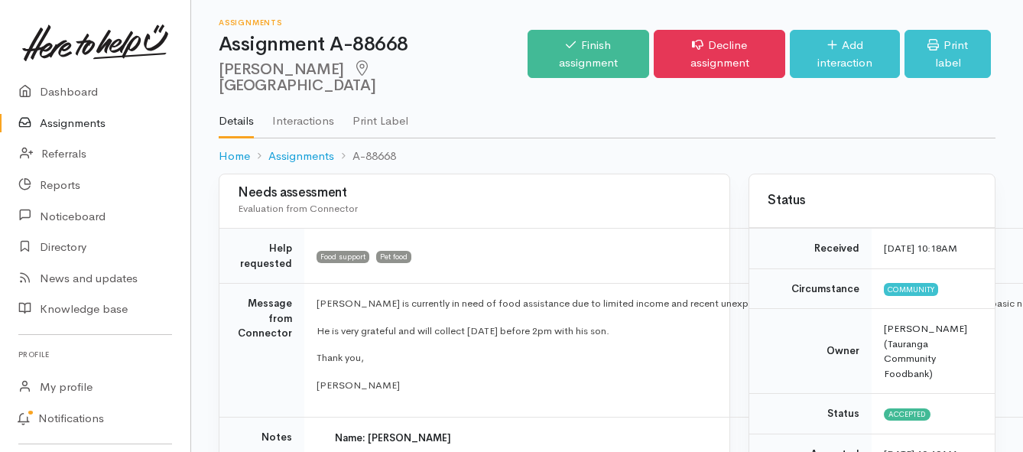 The image size is (1023, 452). I want to click on span: Thank you,, so click(340, 357).